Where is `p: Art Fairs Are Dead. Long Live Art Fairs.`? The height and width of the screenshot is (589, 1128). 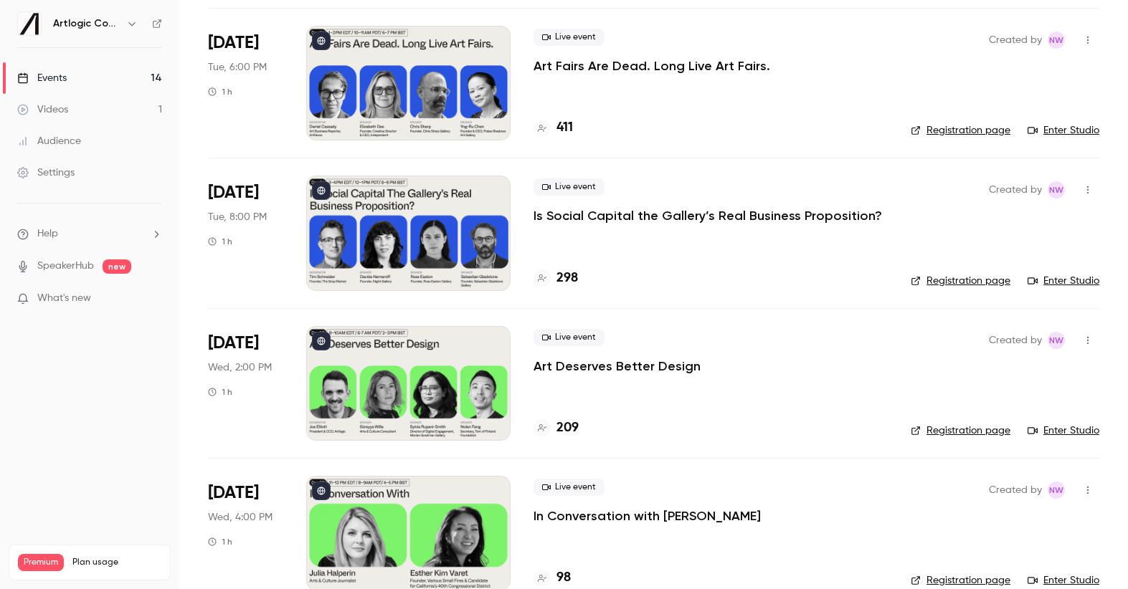 p: Art Fairs Are Dead. Long Live Art Fairs. is located at coordinates (652, 66).